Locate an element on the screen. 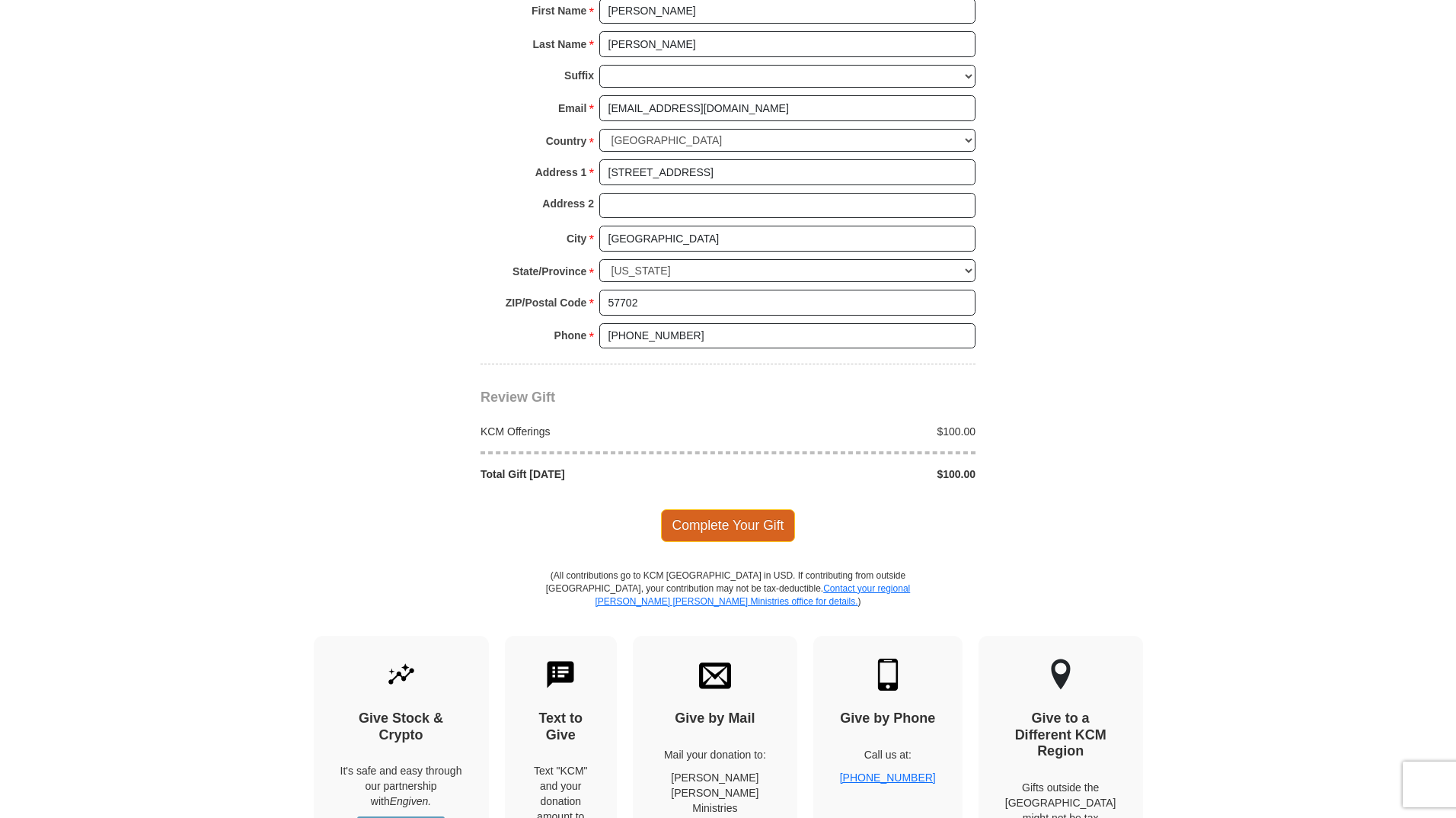 The width and height of the screenshot is (1456, 818). h4: Give to a Different KCM Region is located at coordinates (1061, 734).